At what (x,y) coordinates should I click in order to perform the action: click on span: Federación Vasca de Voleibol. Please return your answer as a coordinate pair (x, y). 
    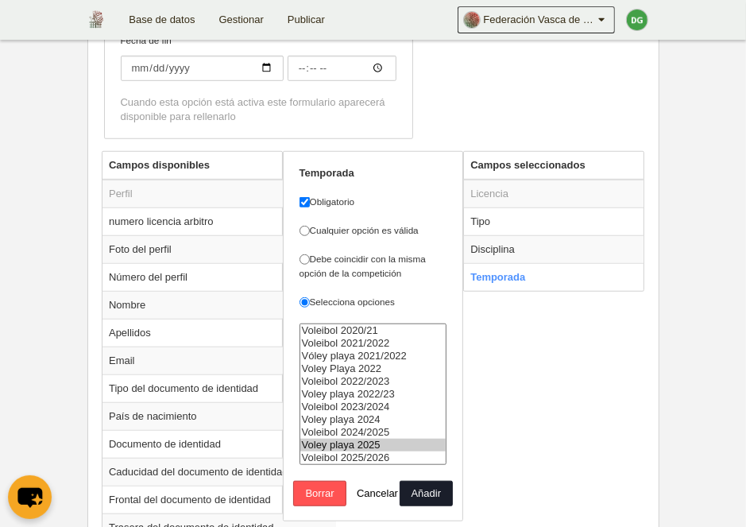
    Looking at the image, I should click on (540, 20).